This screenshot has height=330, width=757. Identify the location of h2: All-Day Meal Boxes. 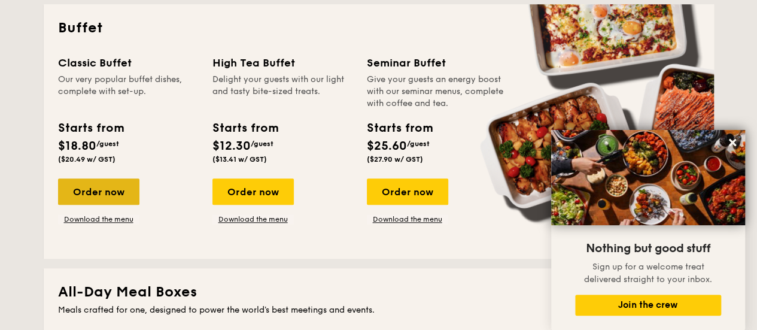
(379, 292).